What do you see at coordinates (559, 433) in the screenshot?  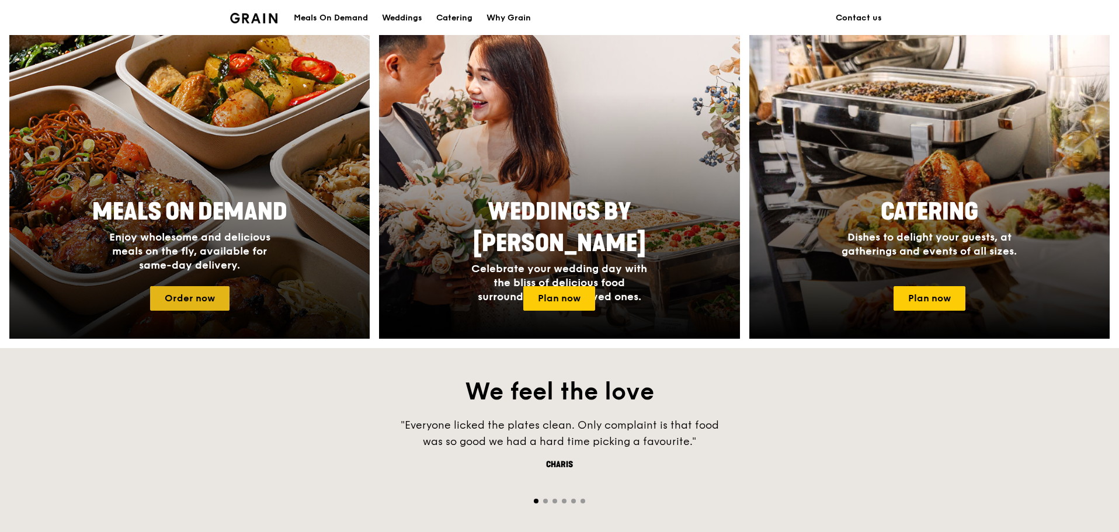 I see `div: "Everyone licked the plates clean. Only complaint is that food was so good we had a hard time pic...` at bounding box center [559, 433].